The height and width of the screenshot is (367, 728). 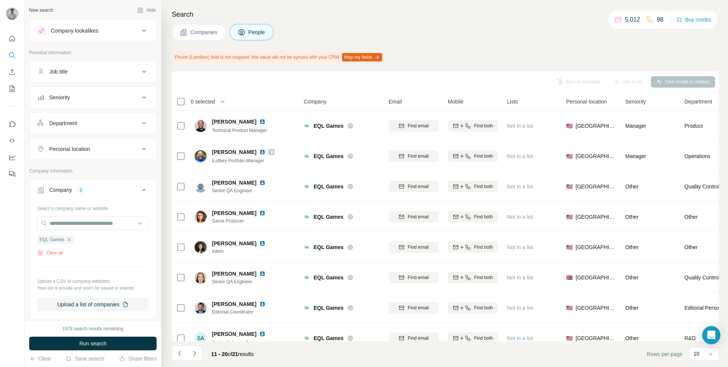 I want to click on button: Hide, so click(x=146, y=10).